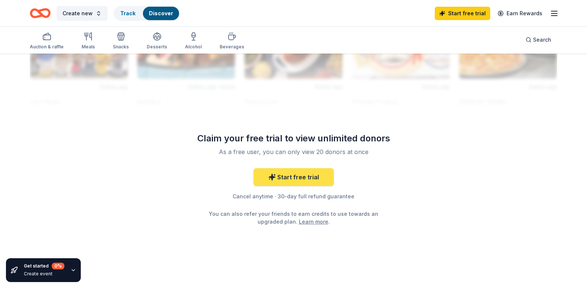 This screenshot has width=587, height=288. I want to click on button: Create new, so click(82, 13).